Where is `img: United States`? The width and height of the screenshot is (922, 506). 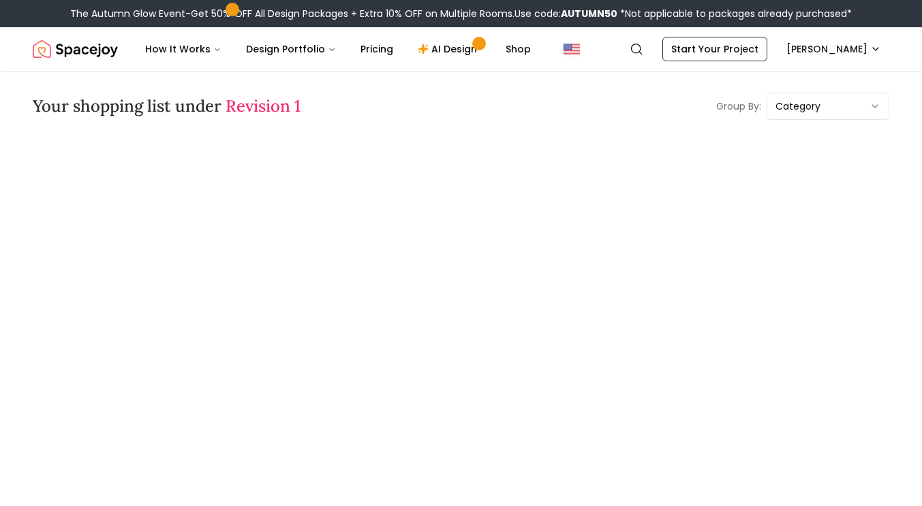 img: United States is located at coordinates (572, 49).